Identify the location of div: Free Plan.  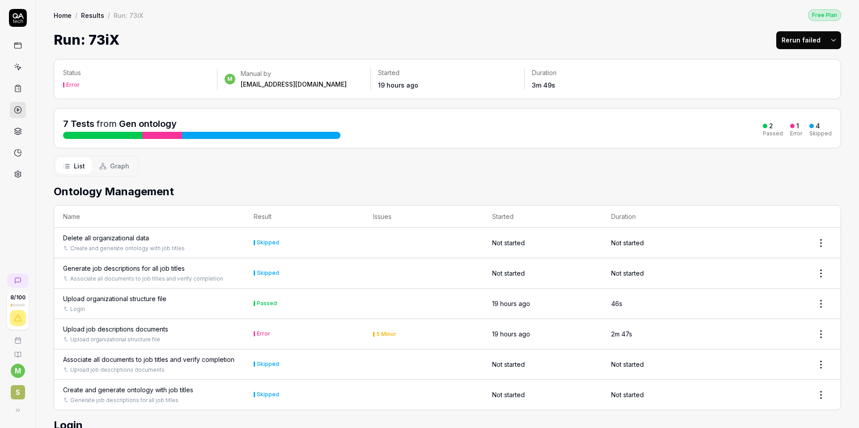
(824, 15).